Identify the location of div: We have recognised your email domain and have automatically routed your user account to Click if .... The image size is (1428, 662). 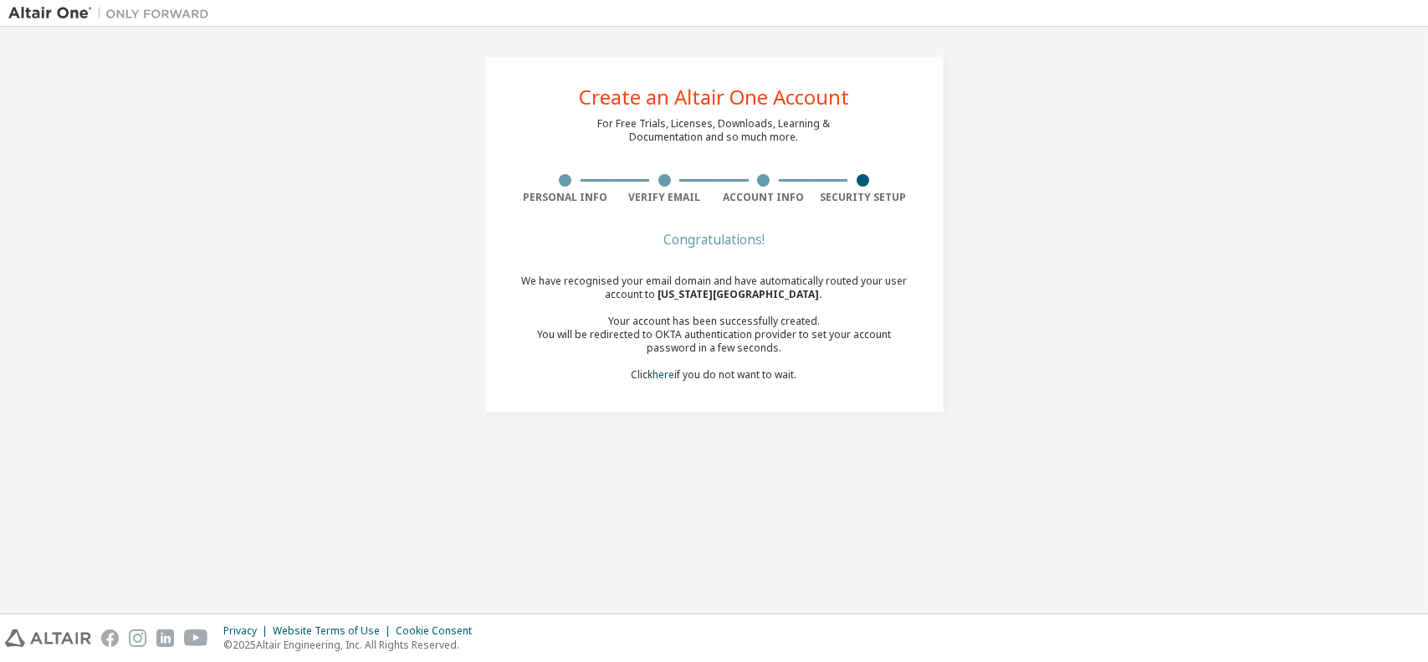
(714, 328).